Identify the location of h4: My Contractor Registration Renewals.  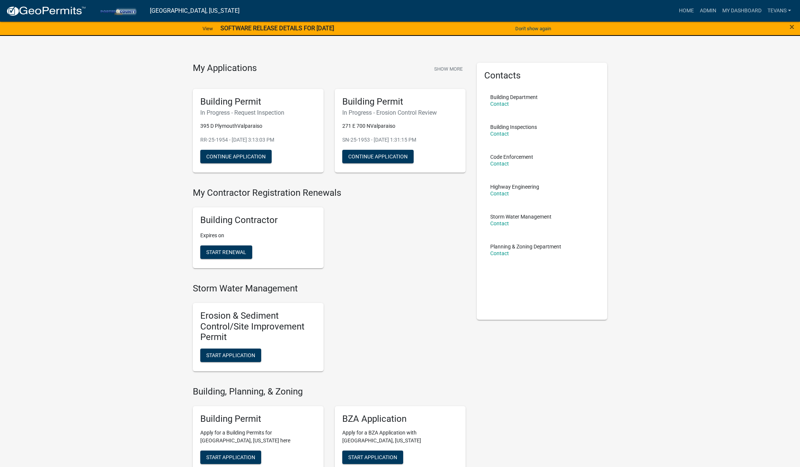
(329, 193).